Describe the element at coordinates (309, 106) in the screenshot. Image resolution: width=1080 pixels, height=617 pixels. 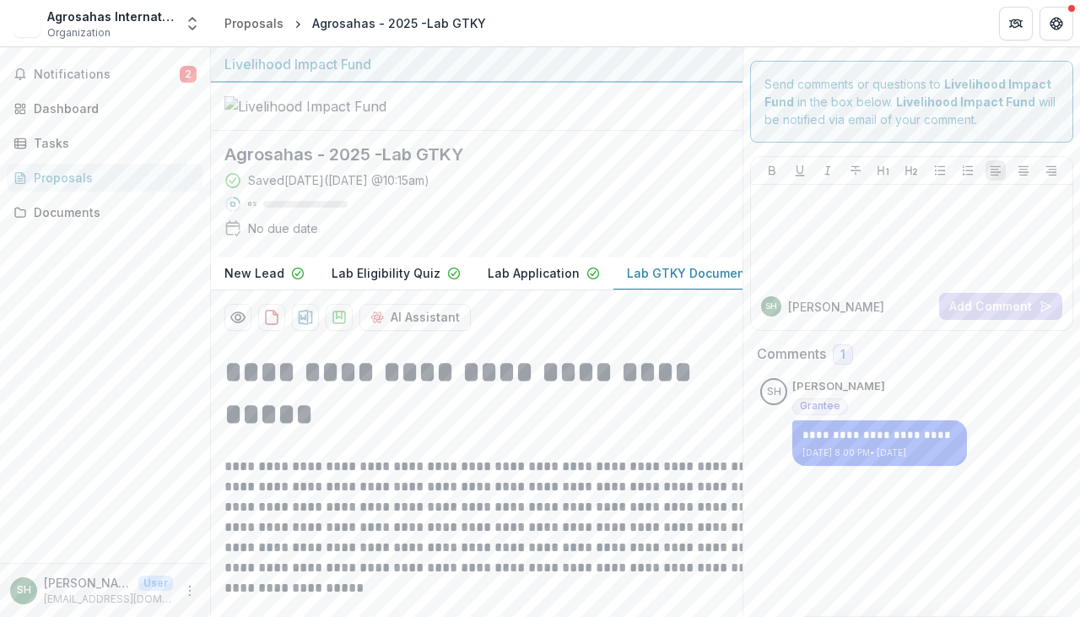
I see `img: Livelihood Impact Fund` at that location.